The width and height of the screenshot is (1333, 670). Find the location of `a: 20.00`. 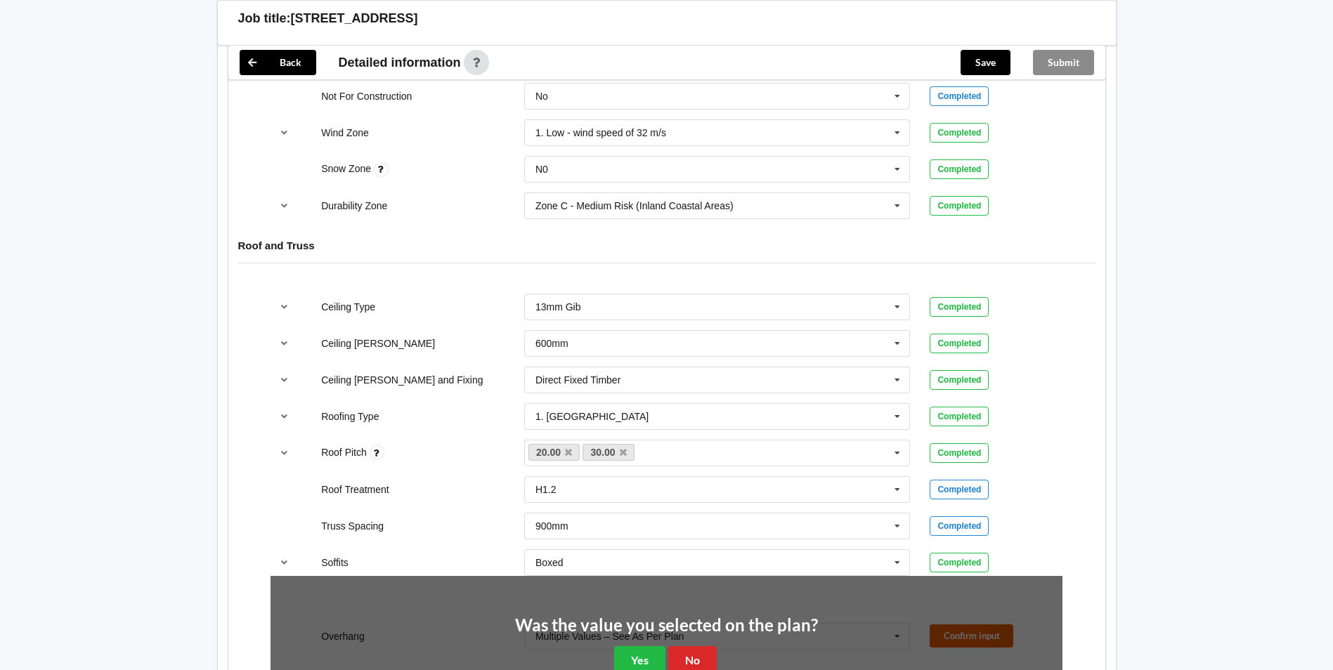

a: 20.00 is located at coordinates (554, 453).